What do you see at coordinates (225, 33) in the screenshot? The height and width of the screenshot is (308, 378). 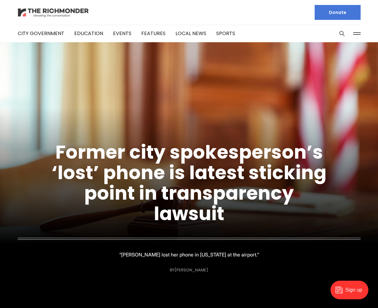 I see `a: Sports` at bounding box center [225, 33].